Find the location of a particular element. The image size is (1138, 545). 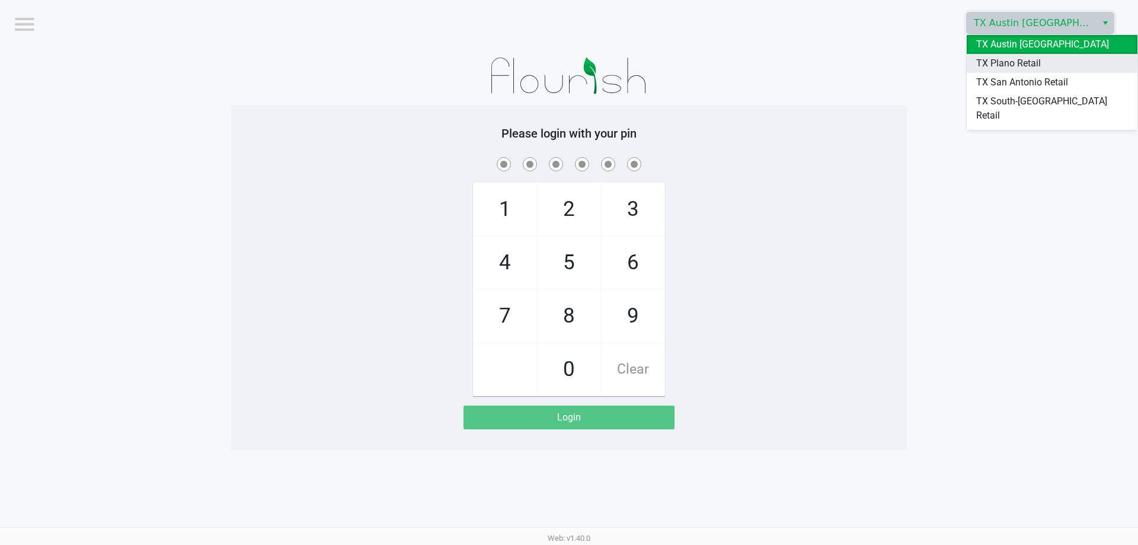

span: Clear is located at coordinates (633, 369).